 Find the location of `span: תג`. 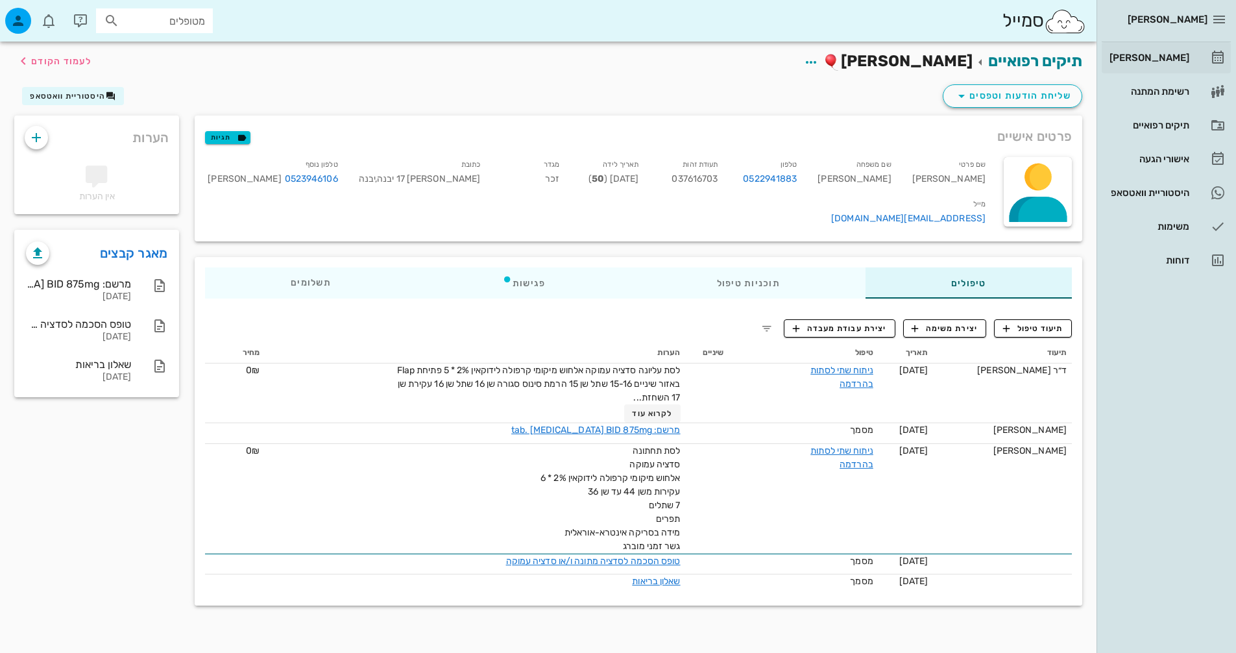

span: תג is located at coordinates (42, 14).